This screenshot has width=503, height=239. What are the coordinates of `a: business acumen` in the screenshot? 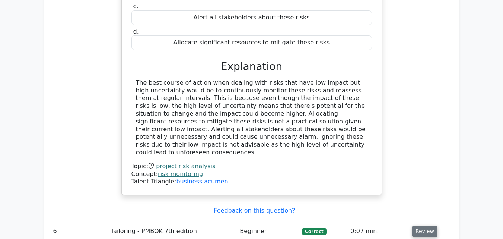 It's located at (202, 181).